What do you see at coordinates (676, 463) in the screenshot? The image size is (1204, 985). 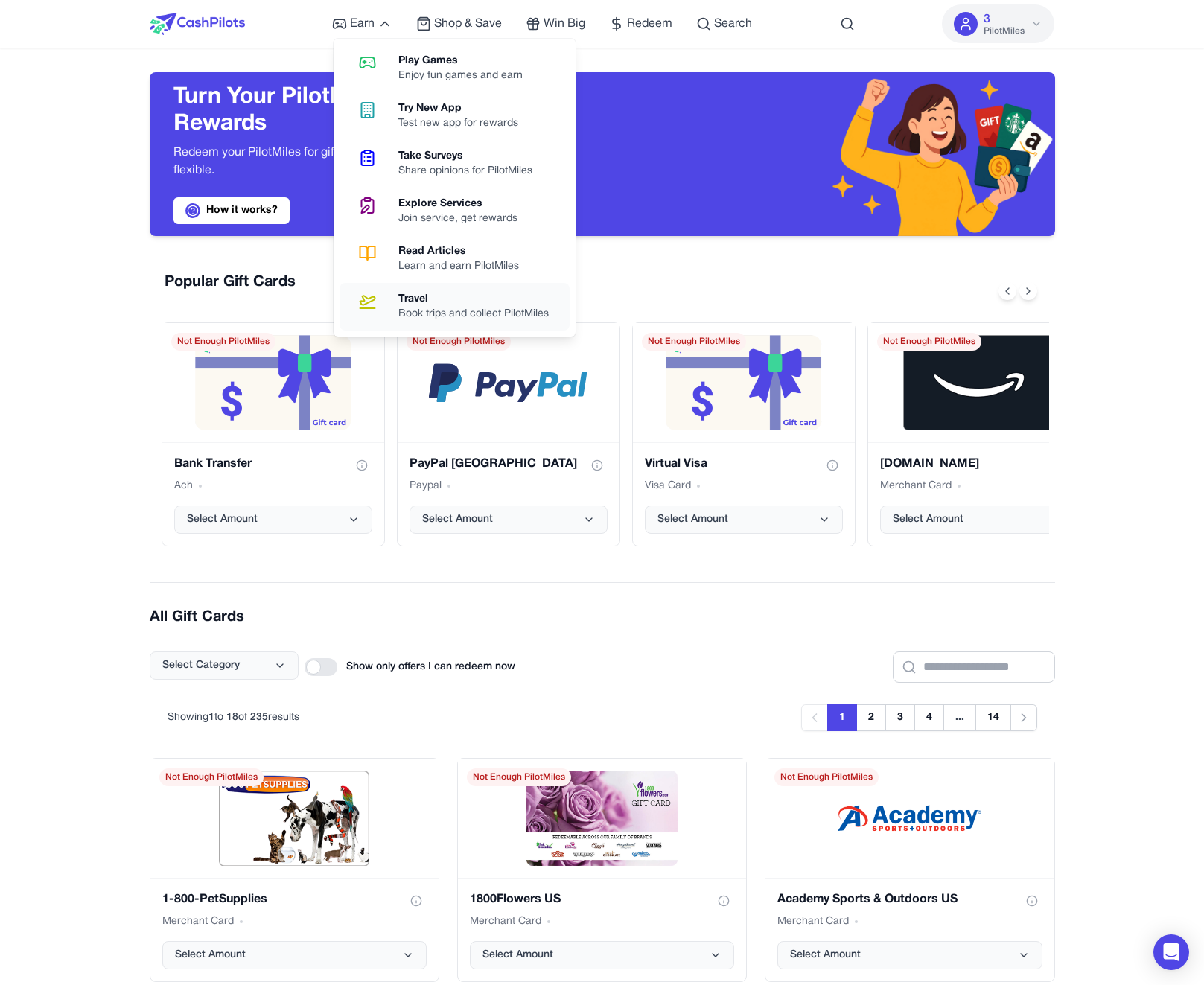 I see `h3: Virtual Visa` at bounding box center [676, 463].